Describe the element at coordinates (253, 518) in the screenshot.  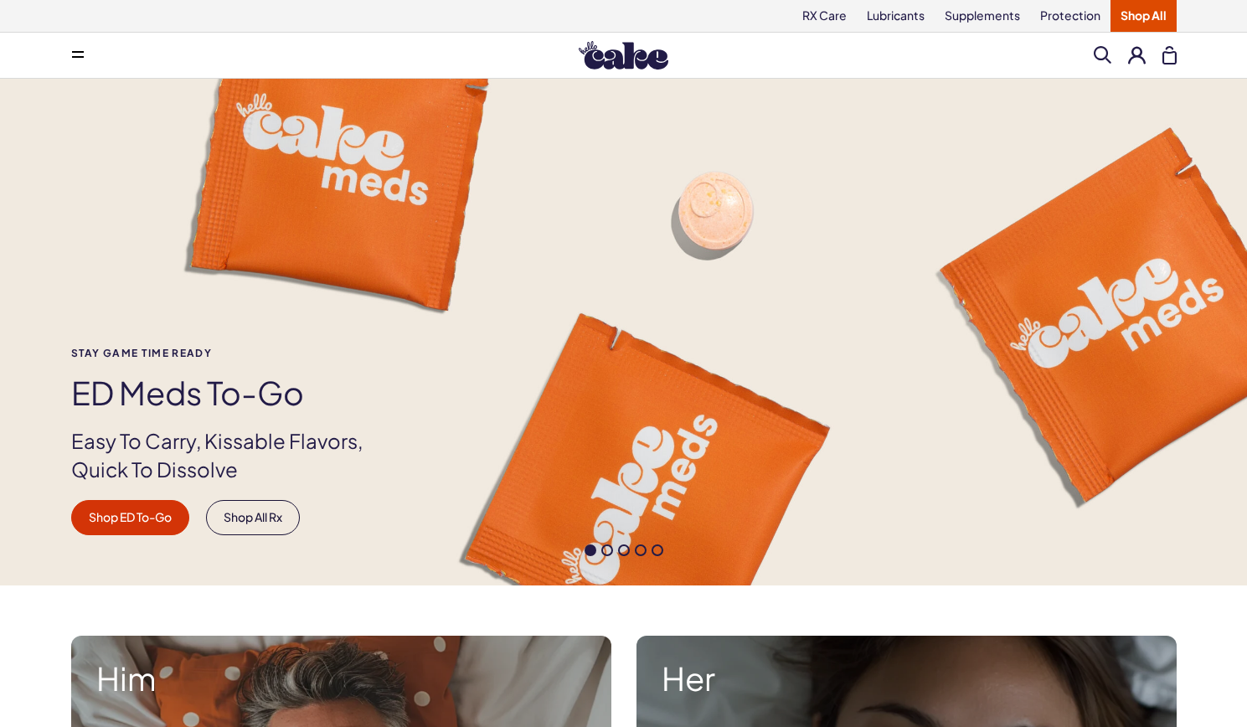
I see `a: Shop All Rx` at that location.